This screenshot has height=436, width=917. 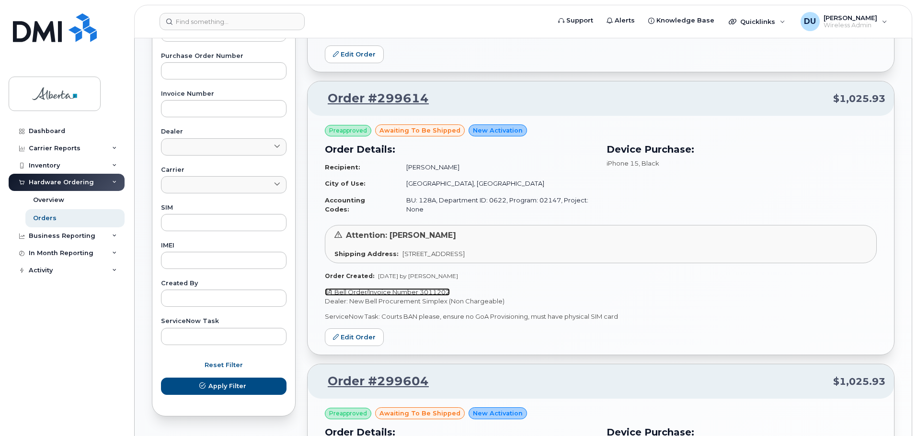 I want to click on span: DU, so click(x=810, y=22).